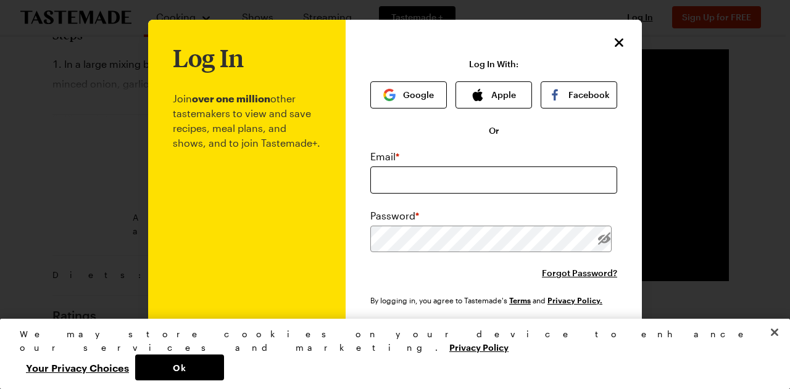 The height and width of the screenshot is (389, 790). What do you see at coordinates (389, 354) in the screenshot?
I see `div: Privacy` at bounding box center [389, 354].